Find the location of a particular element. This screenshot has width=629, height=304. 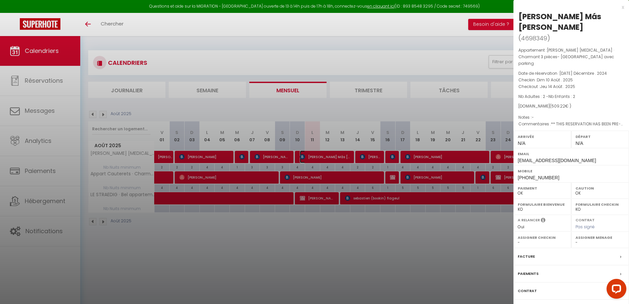

p: Notes : is located at coordinates (572, 117).